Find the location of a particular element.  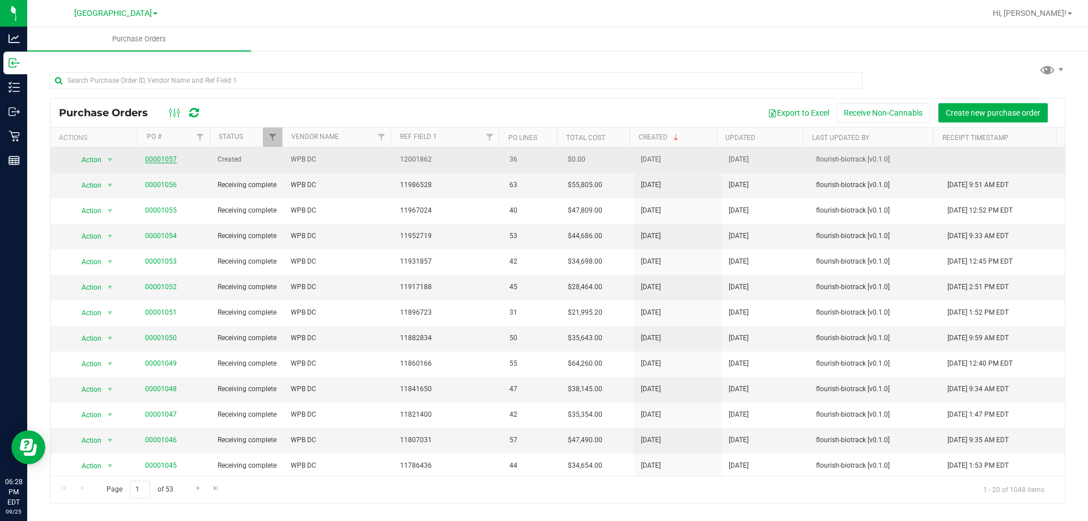

input: 1 is located at coordinates (140, 489).